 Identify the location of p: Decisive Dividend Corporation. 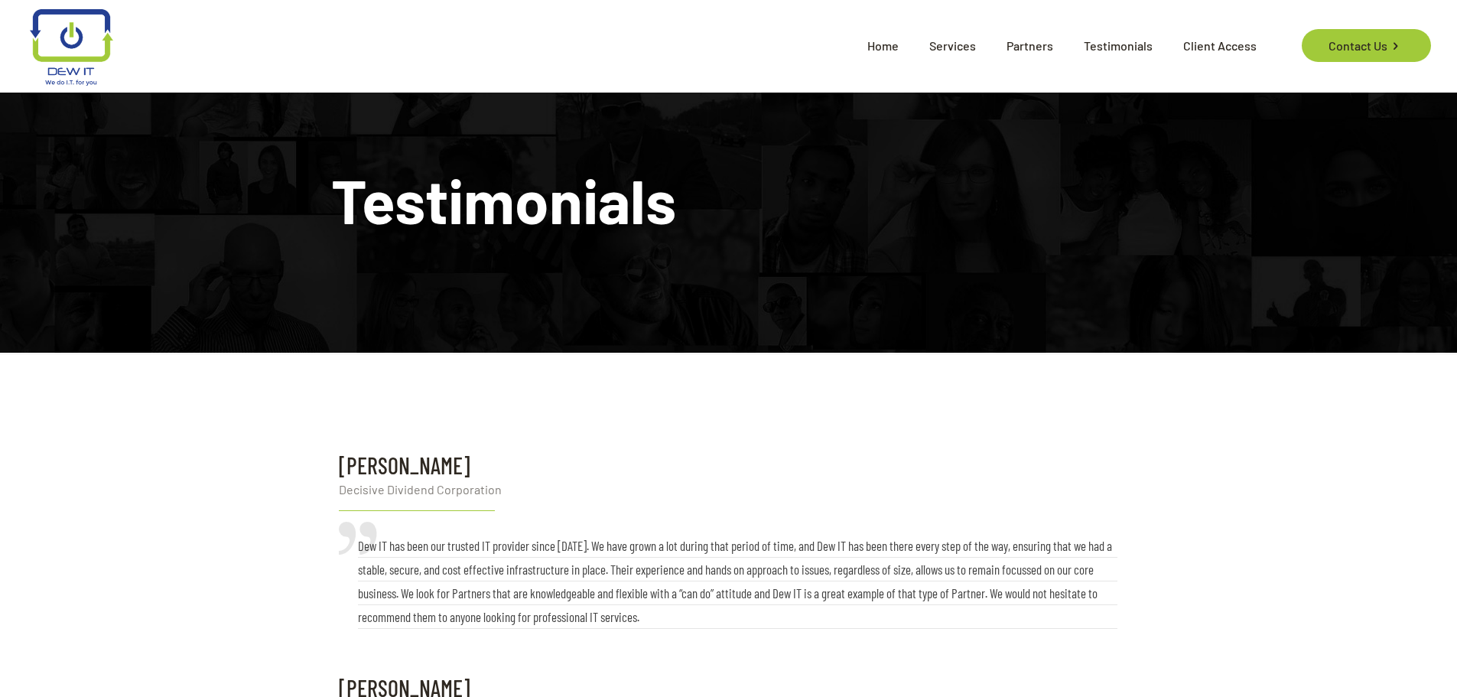
(728, 489).